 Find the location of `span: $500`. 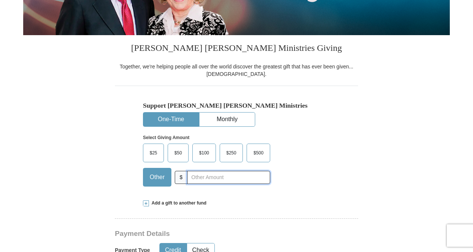

span: $500 is located at coordinates (258, 153).